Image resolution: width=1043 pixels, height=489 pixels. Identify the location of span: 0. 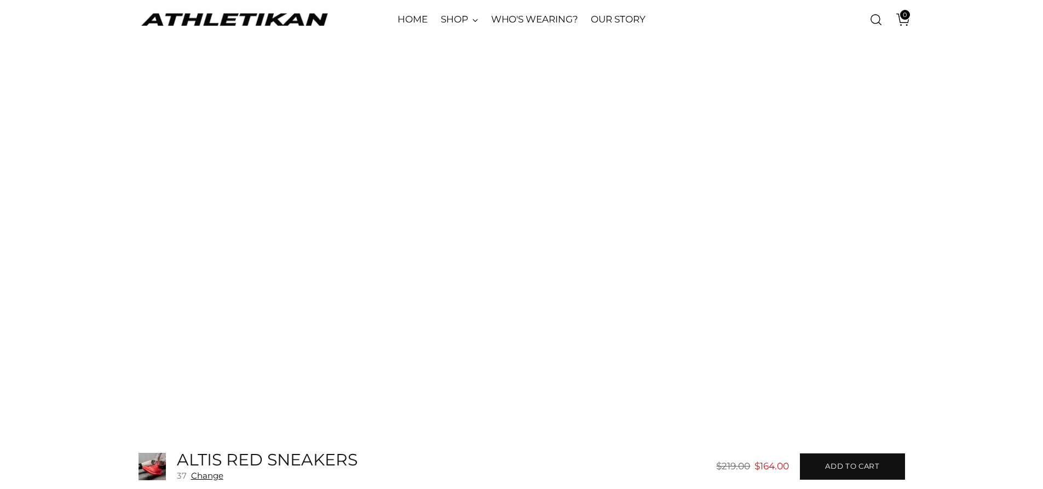
(905, 15).